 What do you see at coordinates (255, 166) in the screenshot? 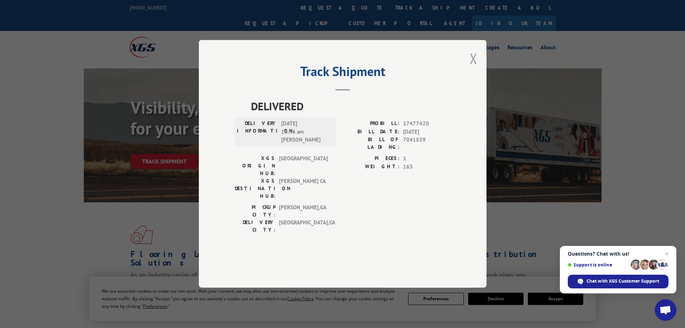
I see `label: XGS ORIGIN HUB:` at bounding box center [255, 166].